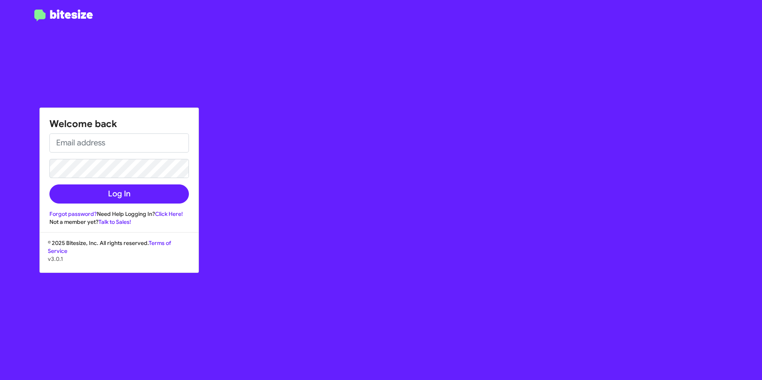  Describe the element at coordinates (119, 124) in the screenshot. I see `h1: Welcome back` at that location.